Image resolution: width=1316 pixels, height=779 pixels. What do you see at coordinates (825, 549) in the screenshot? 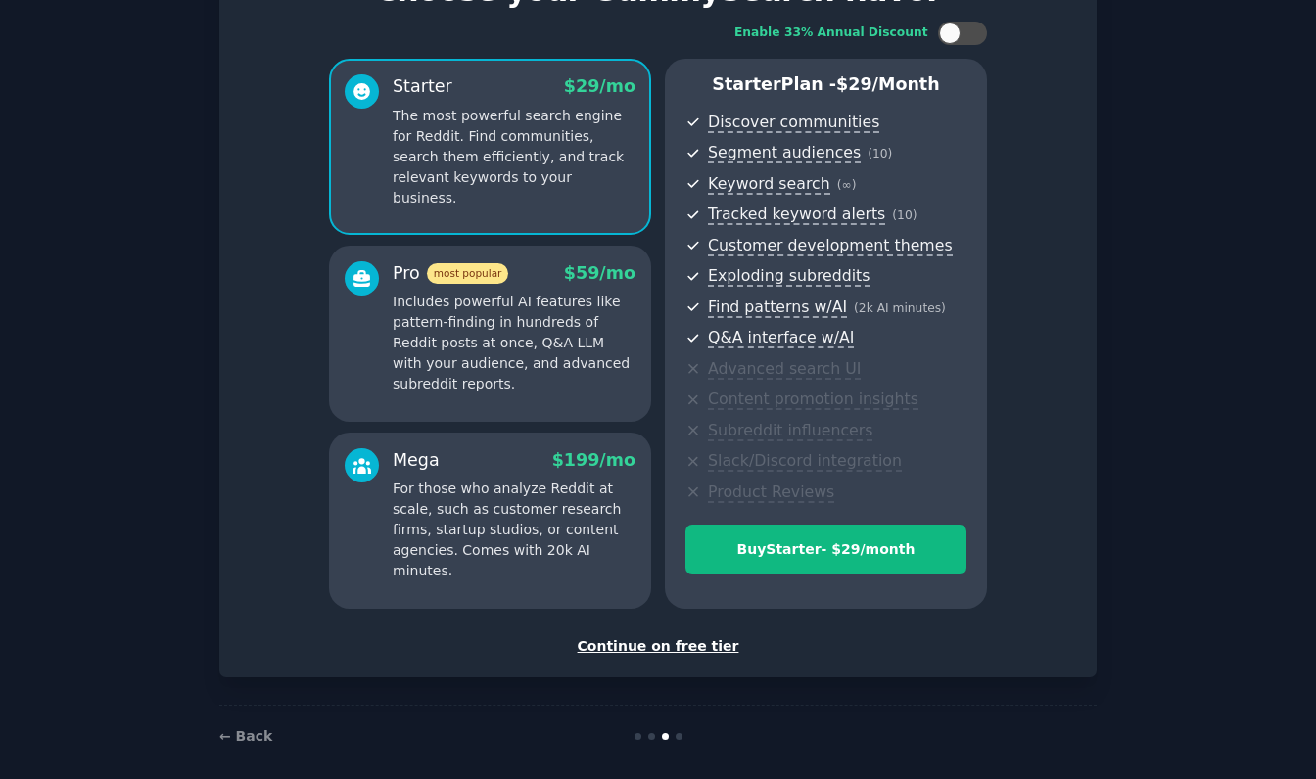
I see `div: Buy Starter - $ 29 /month` at bounding box center [825, 549].